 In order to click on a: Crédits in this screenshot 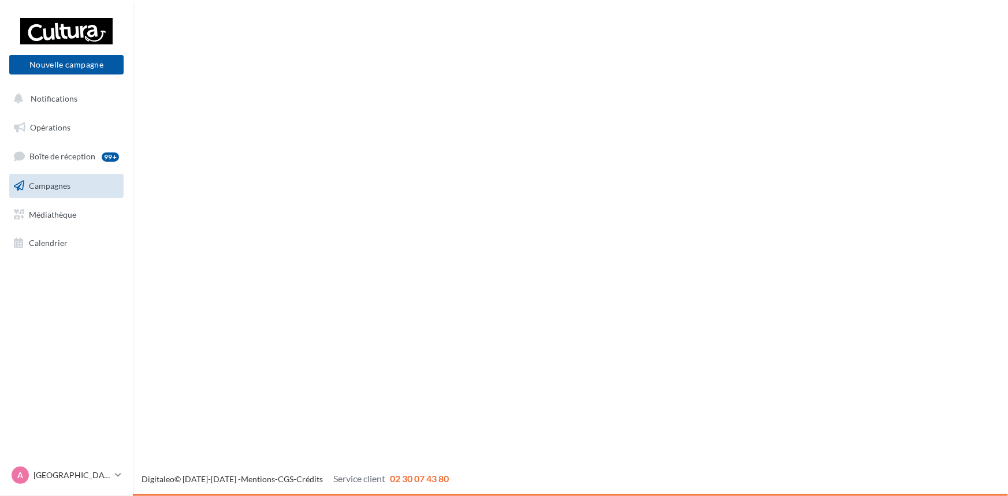, I will do `click(310, 479)`.